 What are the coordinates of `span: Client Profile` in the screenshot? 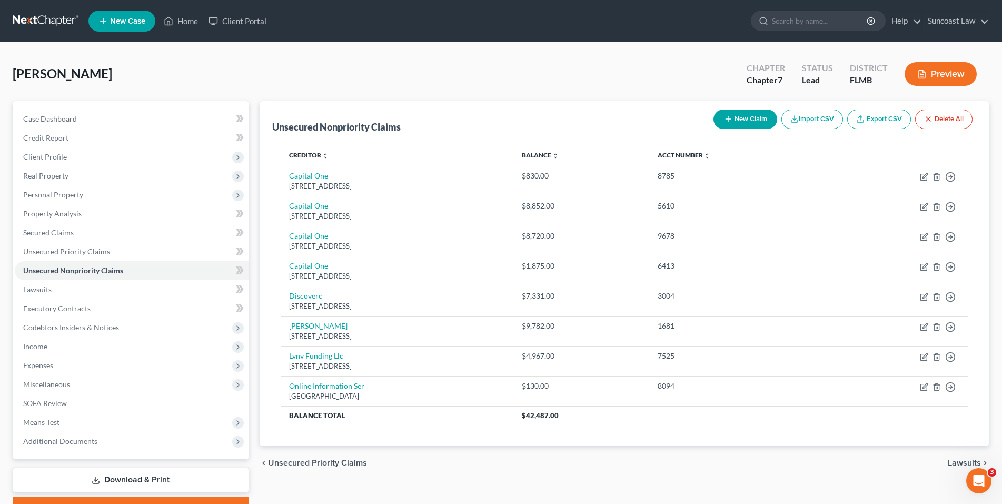 It's located at (45, 156).